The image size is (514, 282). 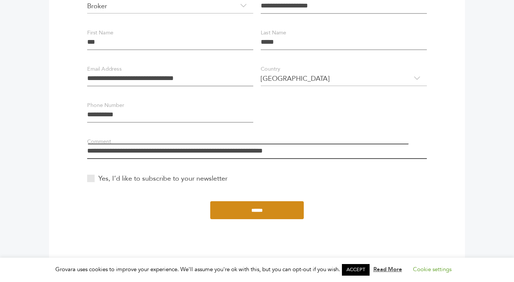 I want to click on label: Yes, I’d like to subscribe to your newsletter, so click(x=157, y=178).